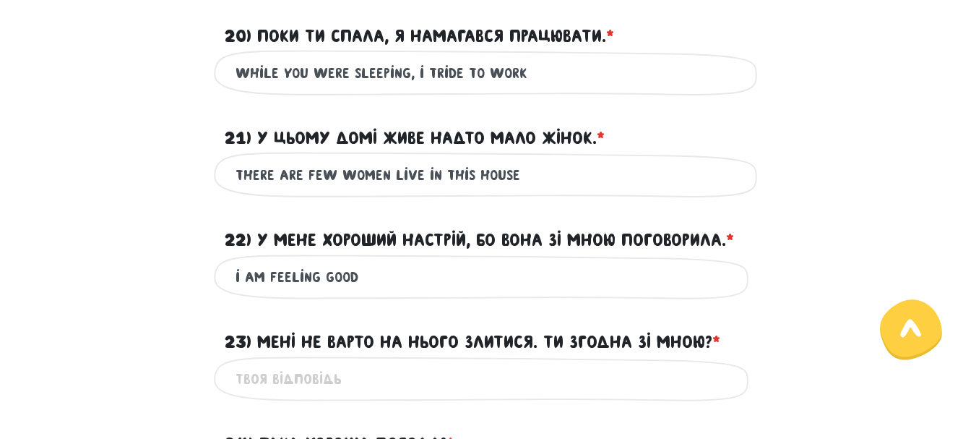 The width and height of the screenshot is (976, 439). What do you see at coordinates (415, 138) in the screenshot?
I see `label: 21) У цьому домі живе надто мало жінок.` at bounding box center [415, 138].